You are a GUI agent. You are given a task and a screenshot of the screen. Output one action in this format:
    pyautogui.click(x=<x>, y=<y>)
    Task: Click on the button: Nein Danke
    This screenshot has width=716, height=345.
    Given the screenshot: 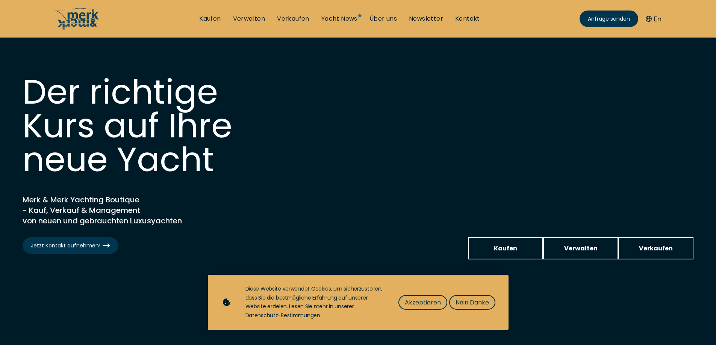 What is the action you would take?
    pyautogui.click(x=472, y=303)
    